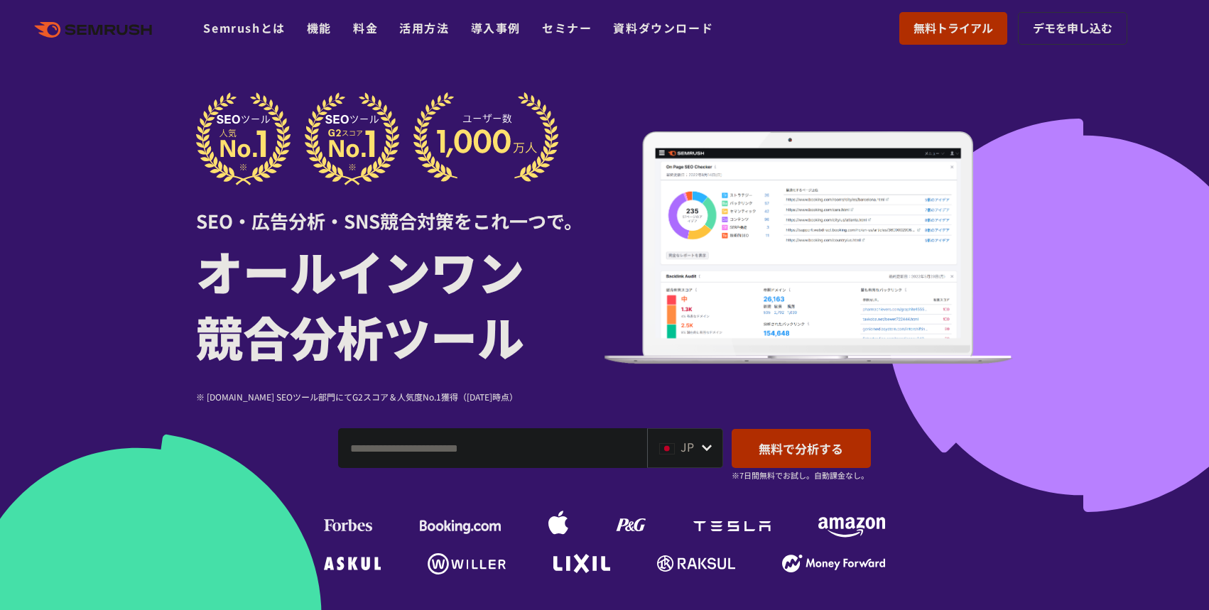 The width and height of the screenshot is (1209, 610). What do you see at coordinates (1072, 28) in the screenshot?
I see `a: デモを申し込む` at bounding box center [1072, 28].